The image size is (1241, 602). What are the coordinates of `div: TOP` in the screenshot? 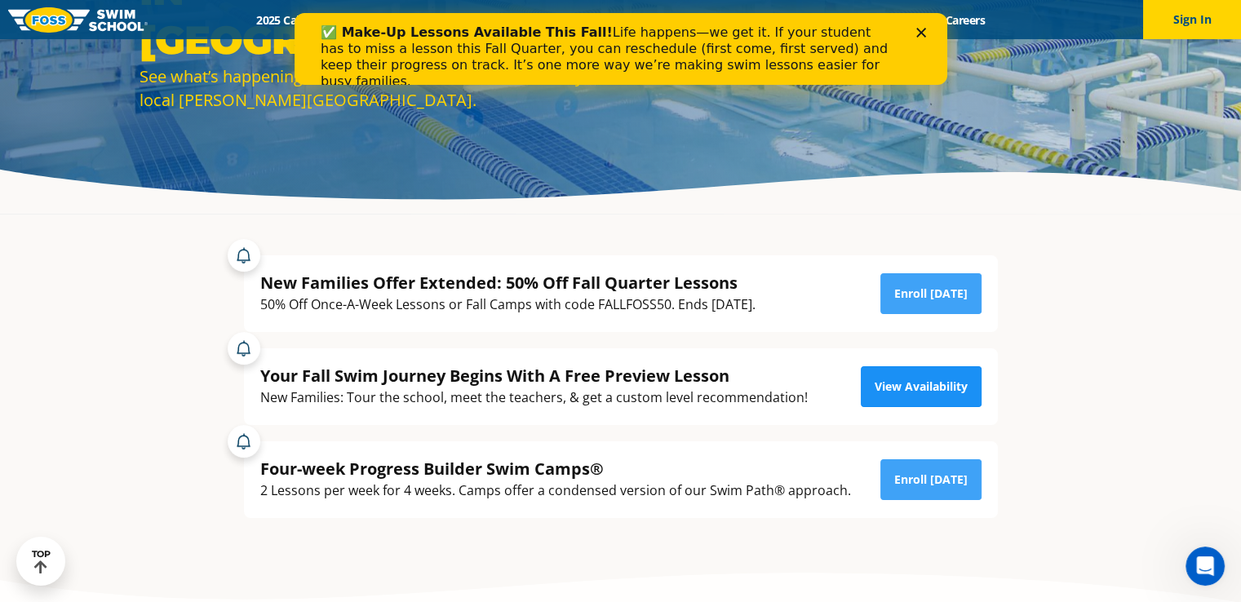 It's located at (41, 561).